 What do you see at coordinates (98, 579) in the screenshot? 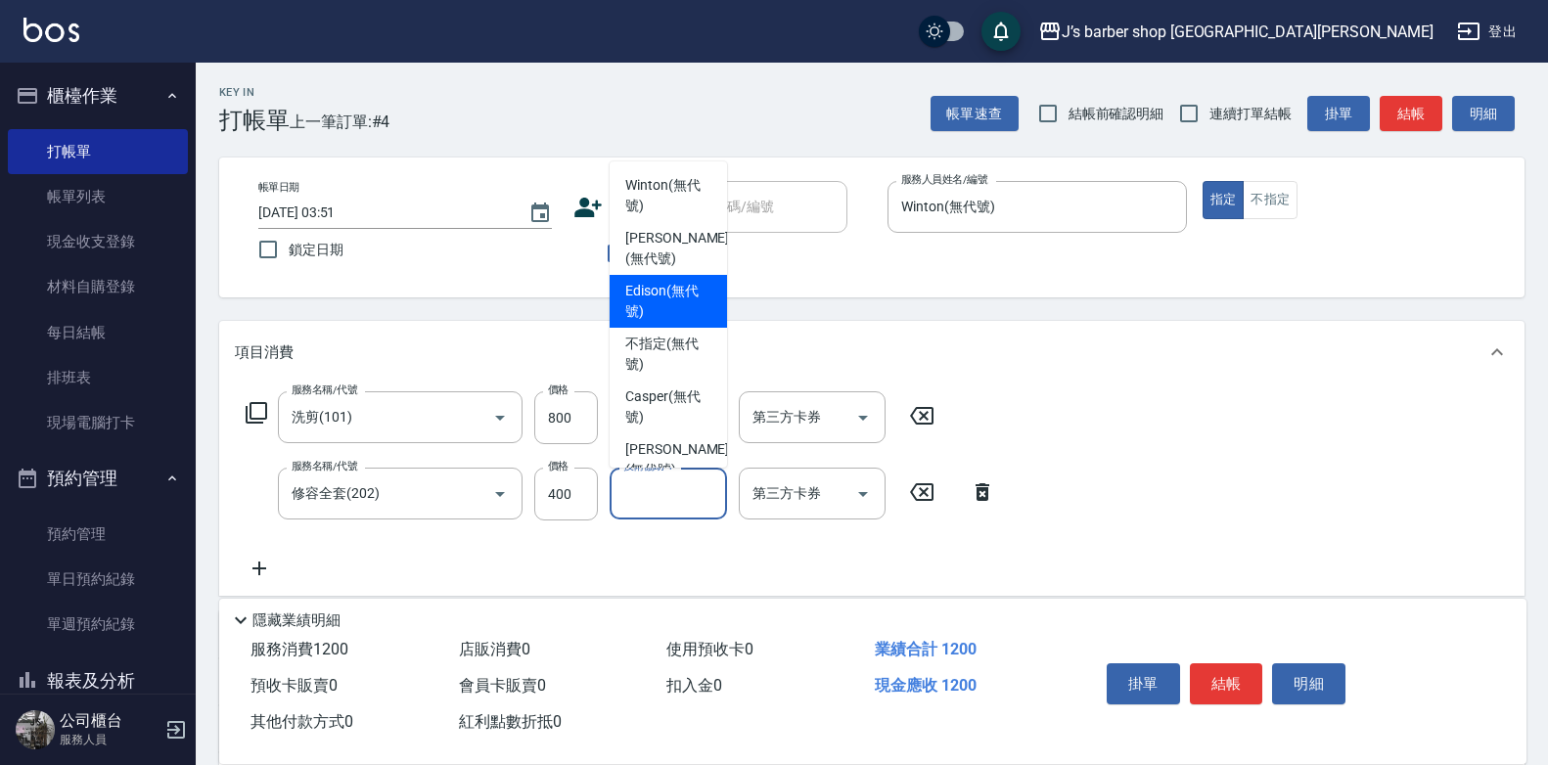
I see `a: 單日預約紀錄` at bounding box center [98, 579].